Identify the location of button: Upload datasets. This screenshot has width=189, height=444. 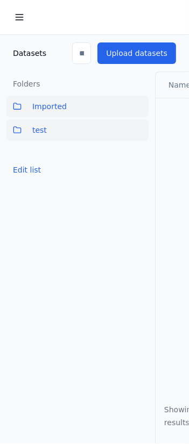
(137, 53).